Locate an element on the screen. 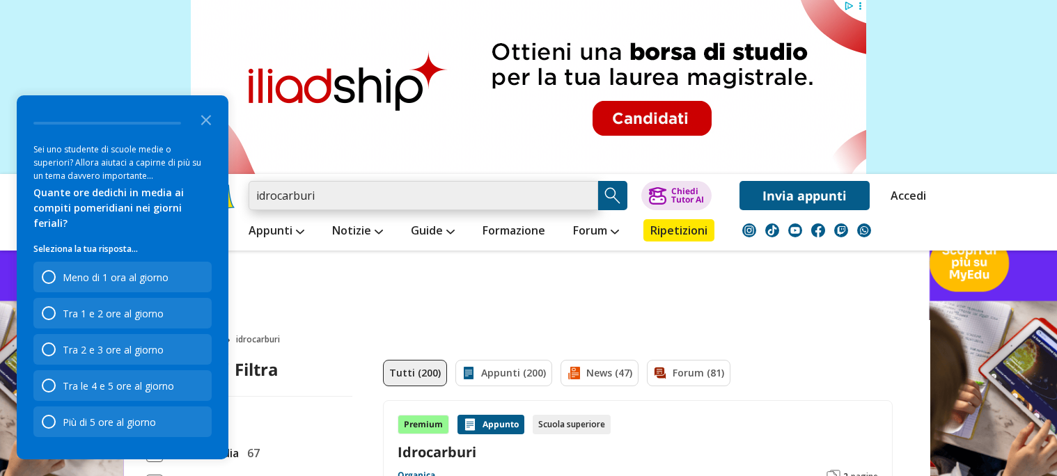  div: Premium is located at coordinates (423, 425).